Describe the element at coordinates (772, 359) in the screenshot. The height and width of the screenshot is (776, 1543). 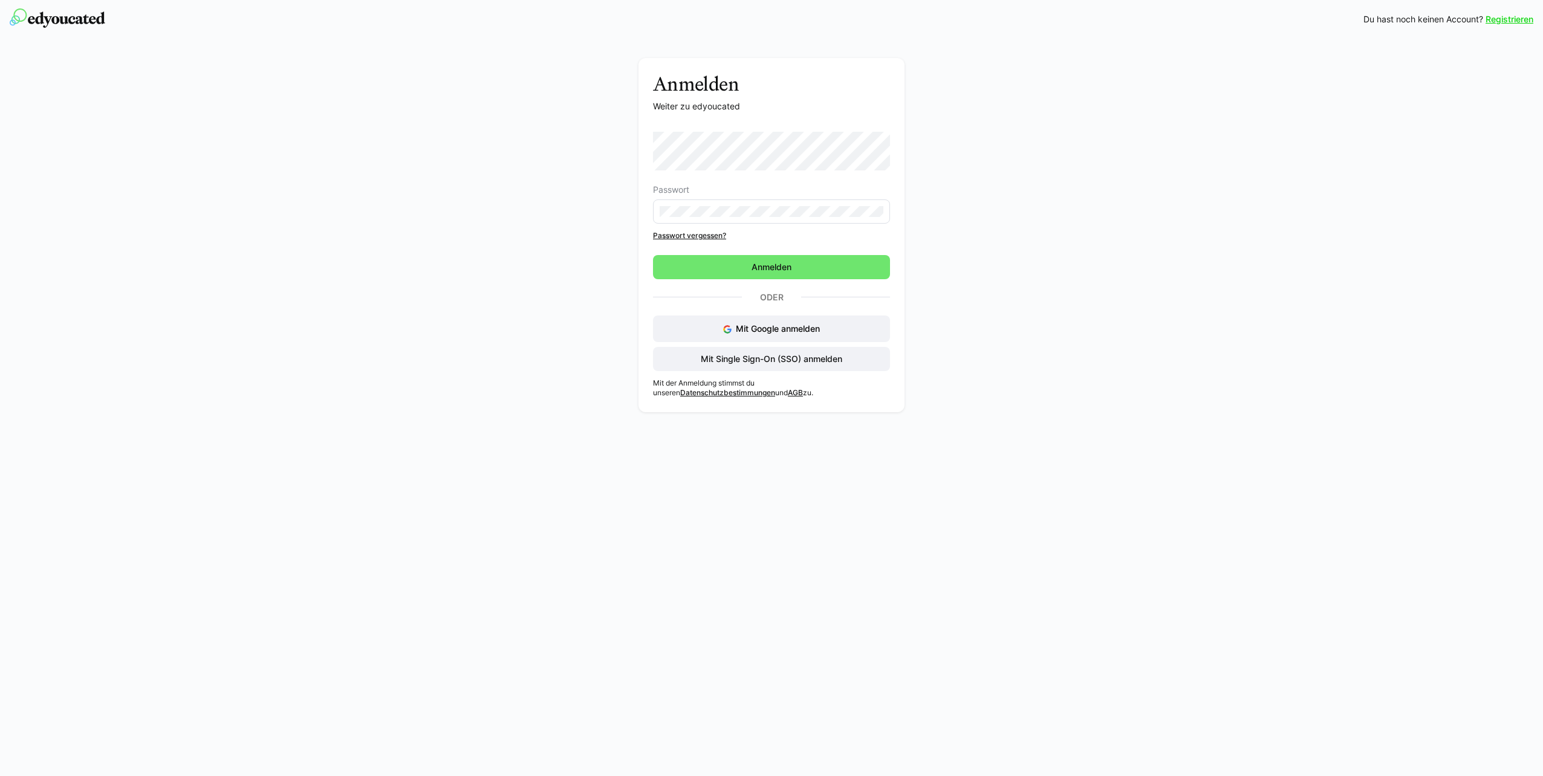
I see `span: Mit Single Sign-On (SSO) anmelden` at that location.